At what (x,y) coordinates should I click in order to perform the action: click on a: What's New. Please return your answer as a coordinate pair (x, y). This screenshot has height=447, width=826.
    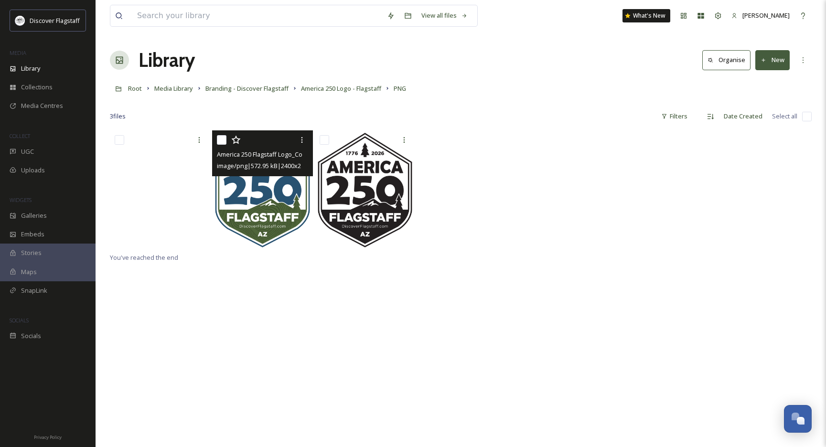
    Looking at the image, I should click on (646, 16).